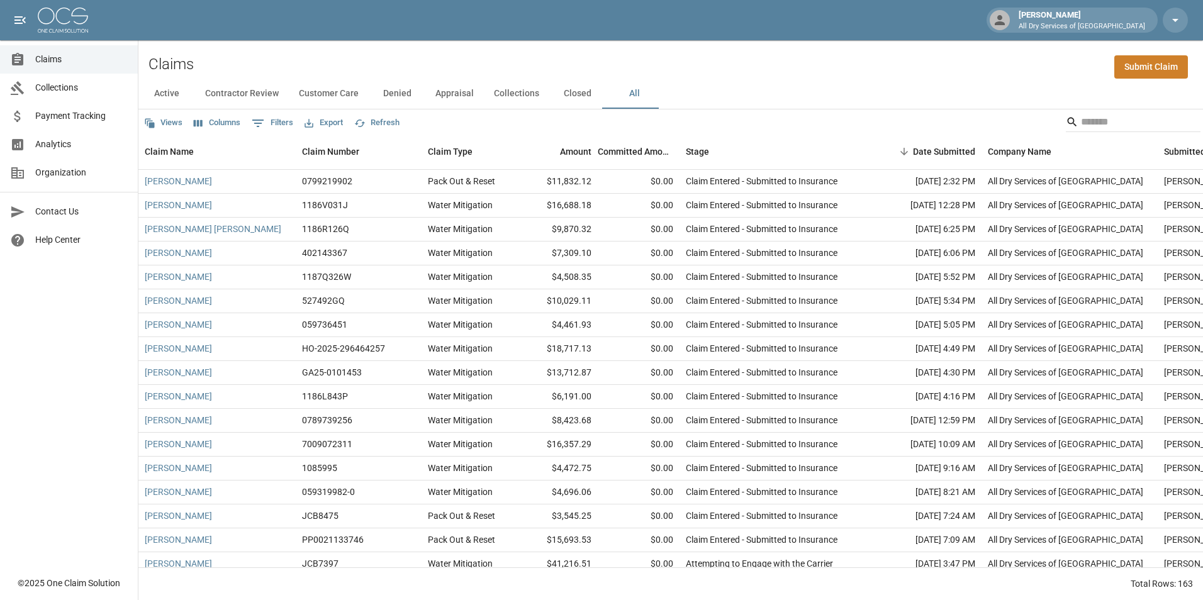 The width and height of the screenshot is (1203, 600). I want to click on div: GA25-0101453, so click(332, 372).